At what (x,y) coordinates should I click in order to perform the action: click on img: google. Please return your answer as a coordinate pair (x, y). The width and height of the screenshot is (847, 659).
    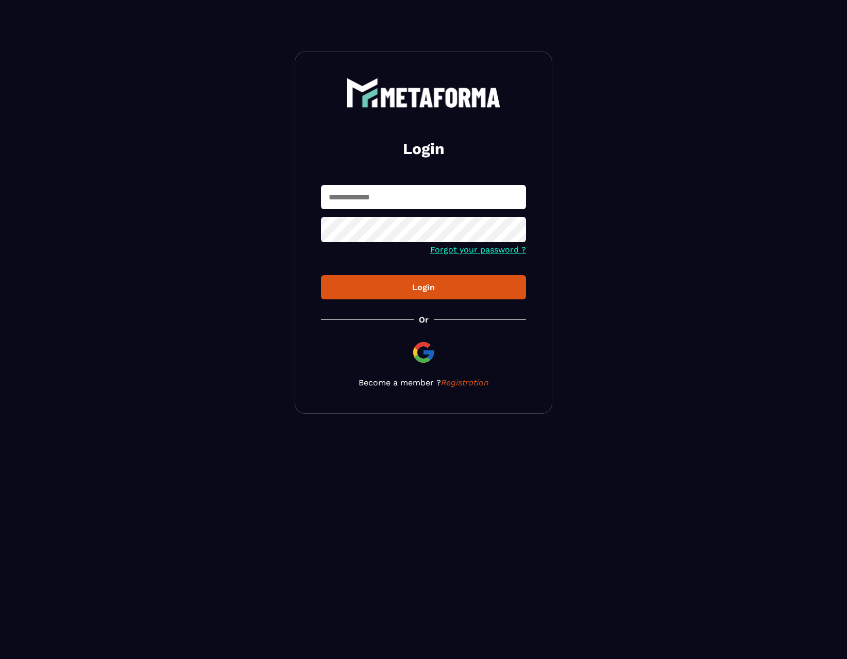
    Looking at the image, I should click on (424, 353).